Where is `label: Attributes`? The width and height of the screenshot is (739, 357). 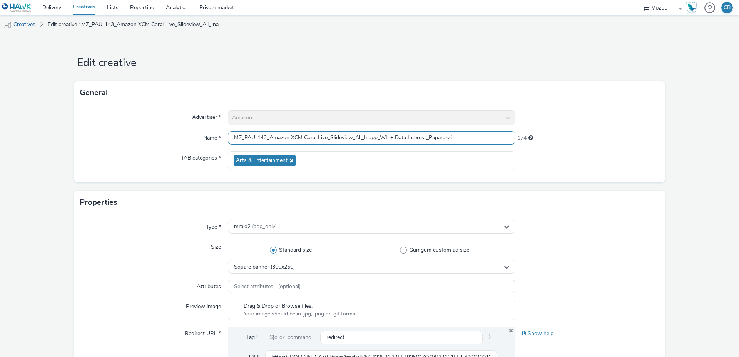
label: Attributes is located at coordinates (209, 285).